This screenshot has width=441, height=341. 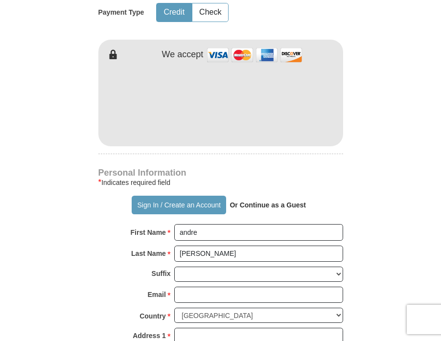 I want to click on strong: Last Name, so click(x=148, y=254).